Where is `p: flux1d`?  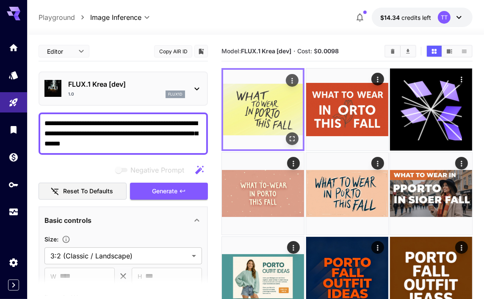
p: flux1d is located at coordinates (175, 94).